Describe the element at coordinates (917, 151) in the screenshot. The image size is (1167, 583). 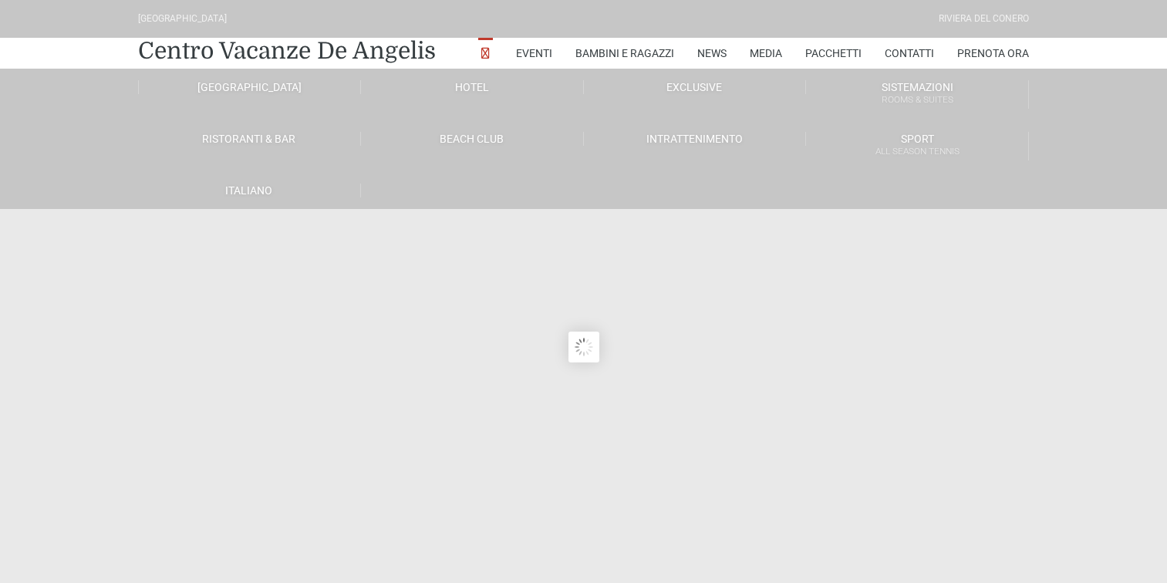
I see `small: All Season Tennis` at that location.